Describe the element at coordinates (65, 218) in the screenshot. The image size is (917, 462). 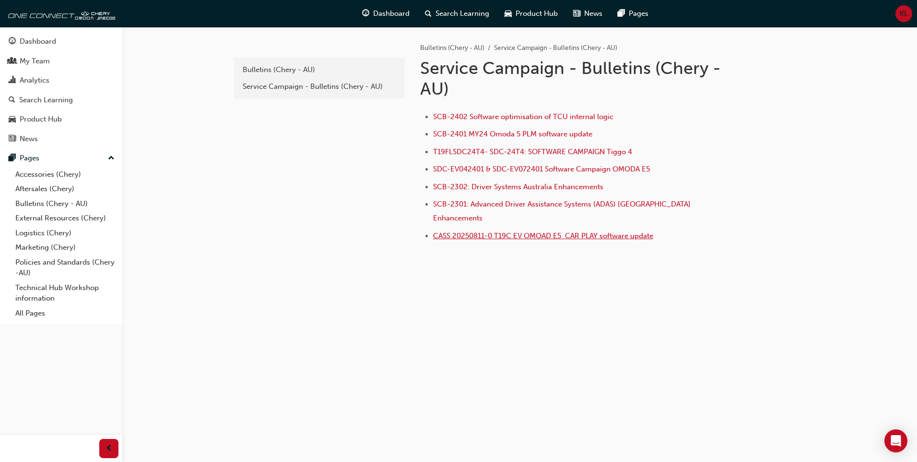
I see `a: External Resources (Chery)` at that location.